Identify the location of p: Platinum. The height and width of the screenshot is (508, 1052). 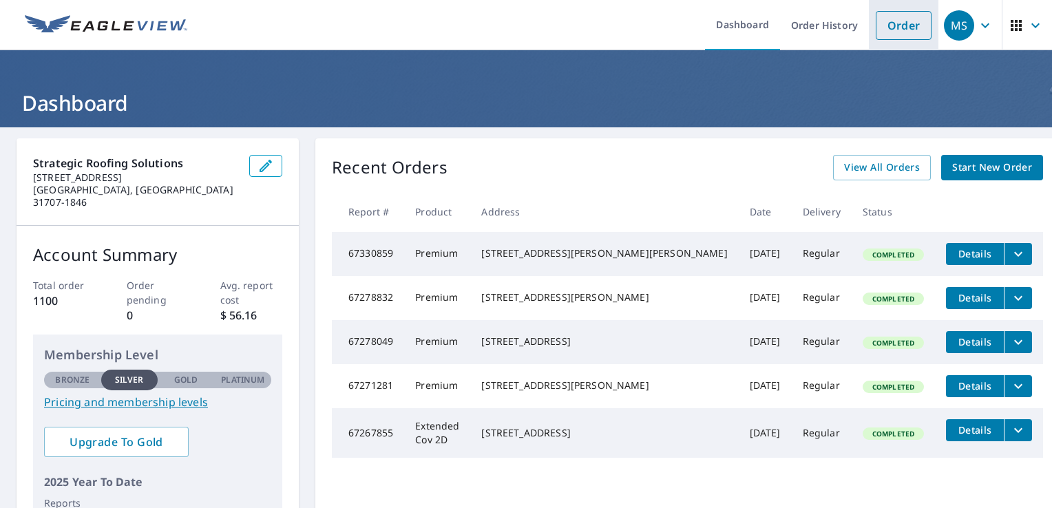
(242, 380).